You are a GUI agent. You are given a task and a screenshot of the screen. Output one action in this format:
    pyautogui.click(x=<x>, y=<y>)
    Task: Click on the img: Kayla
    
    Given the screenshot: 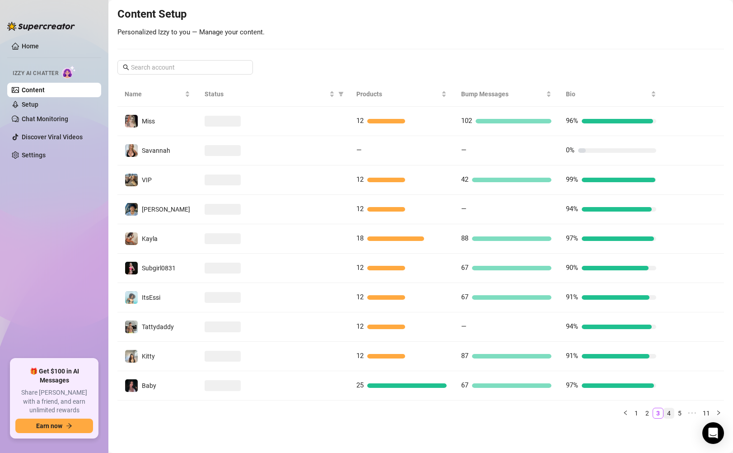 What is the action you would take?
    pyautogui.click(x=131, y=239)
    